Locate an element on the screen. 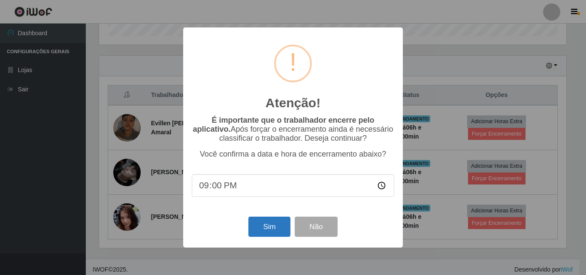 The height and width of the screenshot is (275, 586). p: Após forçar o encerramento ainda é necessário classificar o trabalhador. Deseja continuar? is located at coordinates (293, 129).